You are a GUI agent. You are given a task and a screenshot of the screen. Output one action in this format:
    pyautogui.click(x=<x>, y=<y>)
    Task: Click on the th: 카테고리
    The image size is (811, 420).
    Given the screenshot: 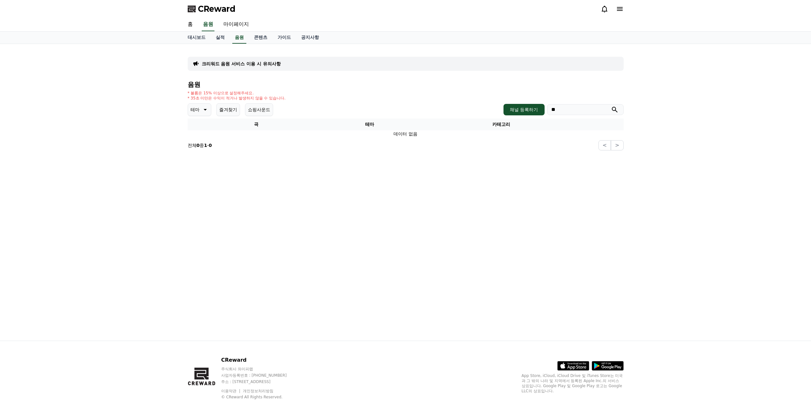 What is the action you would take?
    pyautogui.click(x=501, y=124)
    